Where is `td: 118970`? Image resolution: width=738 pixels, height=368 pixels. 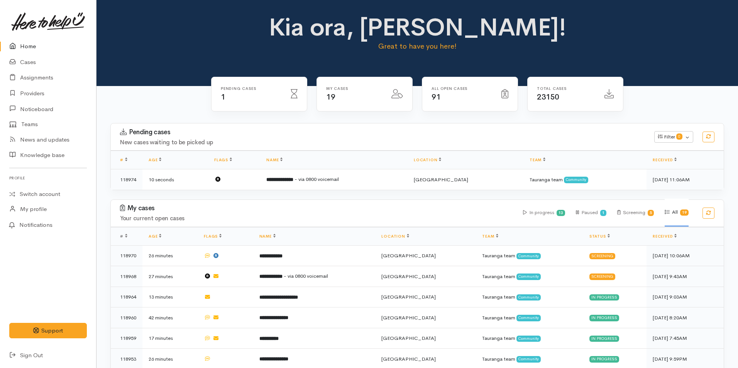
td: 118970 is located at coordinates (127, 256).